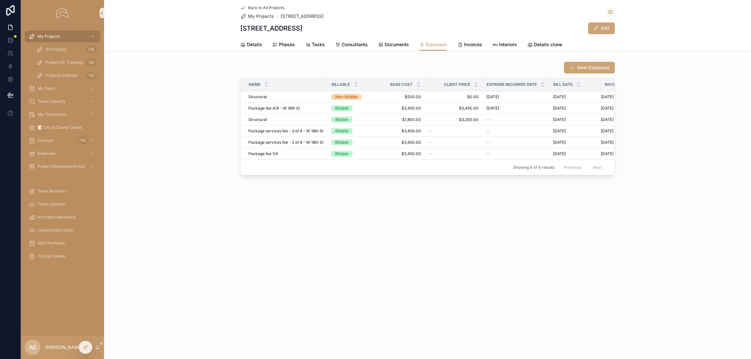 This screenshot has height=359, width=751. What do you see at coordinates (61, 166) in the screenshot?
I see `span: Project Management Hub` at bounding box center [61, 166].